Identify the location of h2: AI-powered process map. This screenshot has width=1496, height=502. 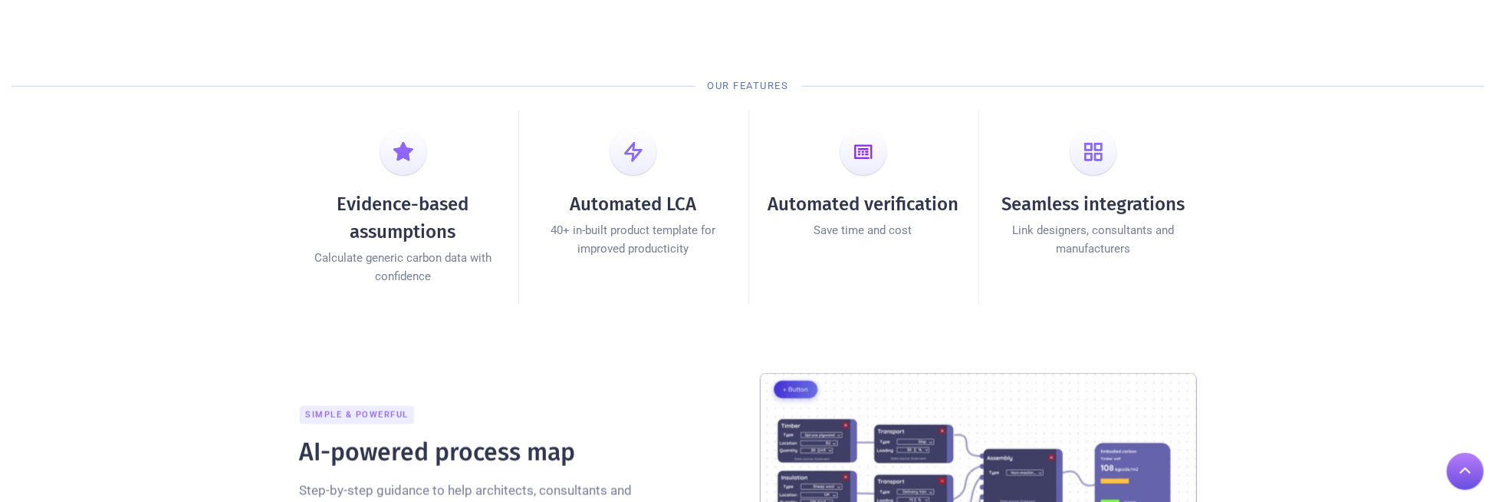
(438, 452).